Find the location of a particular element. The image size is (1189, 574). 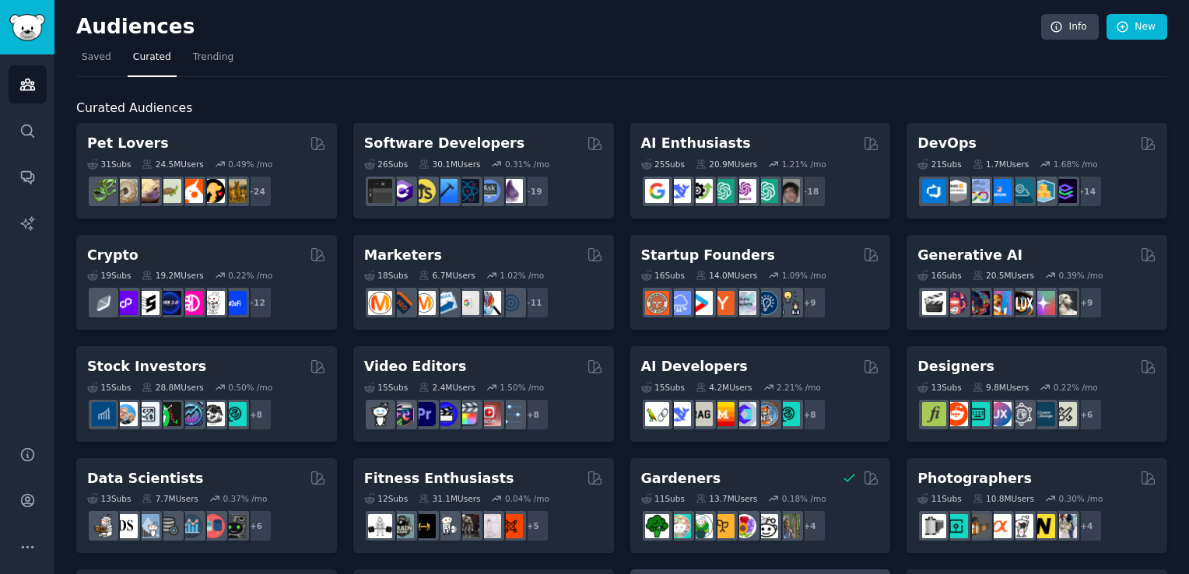

img: GummySearch logo is located at coordinates (27, 27).